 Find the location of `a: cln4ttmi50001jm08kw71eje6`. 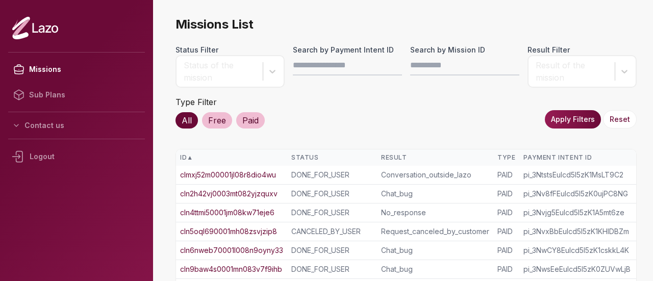

a: cln4ttmi50001jm08kw71eje6 is located at coordinates (227, 213).